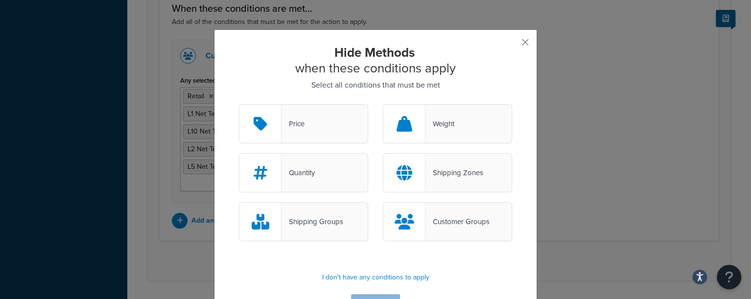 Image resolution: width=751 pixels, height=299 pixels. Describe the element at coordinates (375, 52) in the screenshot. I see `strong: Hide Methods` at that location.